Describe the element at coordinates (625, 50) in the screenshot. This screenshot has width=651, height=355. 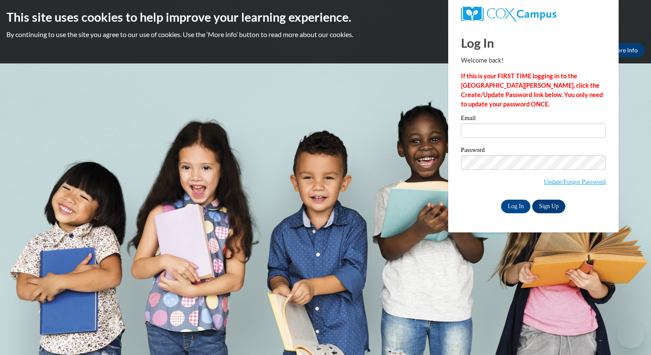
I see `a: More Info` at that location.